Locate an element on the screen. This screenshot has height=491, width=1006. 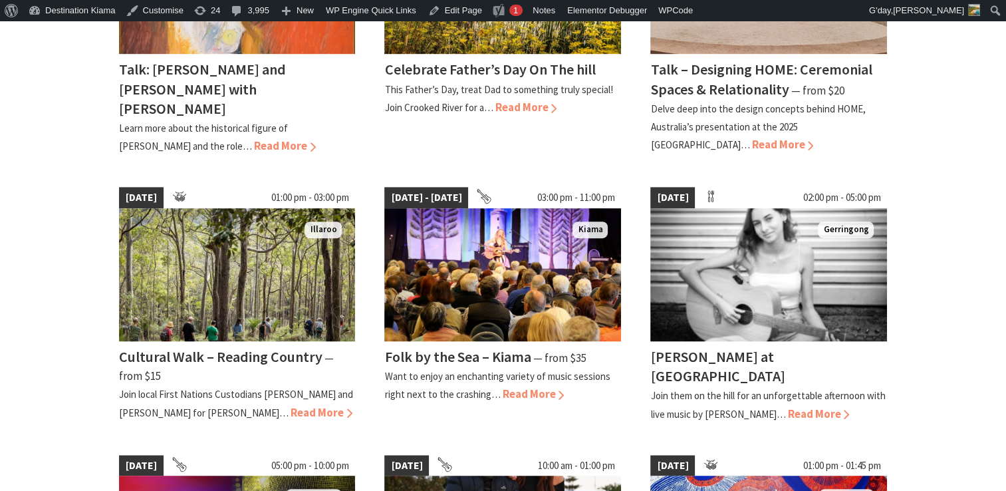
h4: Folk by the Sea – Kiama is located at coordinates (458, 356).